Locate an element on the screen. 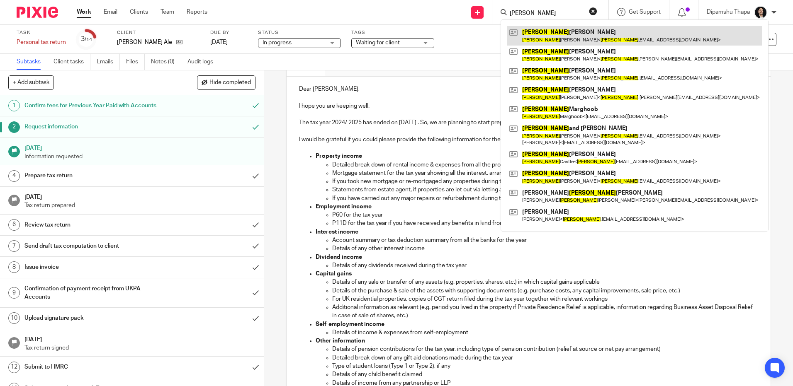 This screenshot has width=793, height=386. div: 10 is located at coordinates (14, 318).